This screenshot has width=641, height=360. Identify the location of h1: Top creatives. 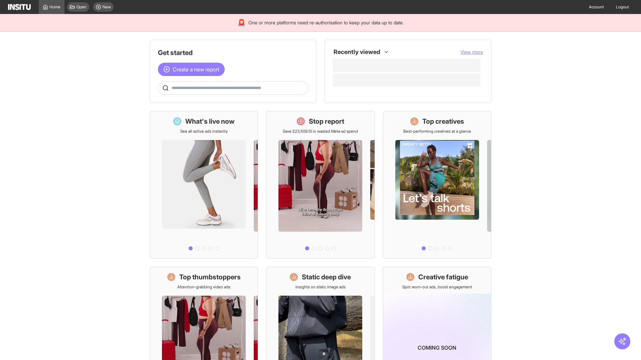
(443, 121).